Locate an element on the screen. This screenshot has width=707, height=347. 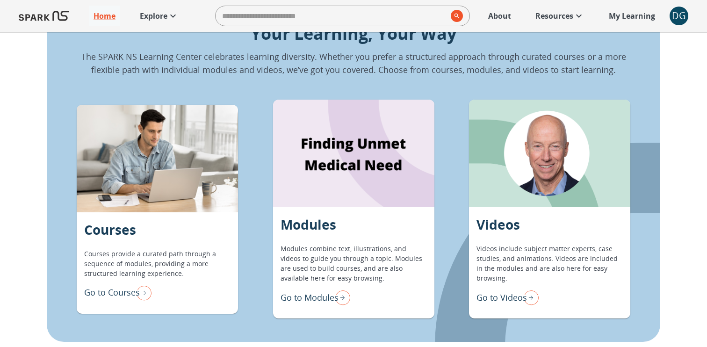
p: The SPARK NS Learning Center celebrates learning diversity. Whether you prefer a structured appro... is located at coordinates (354, 63).